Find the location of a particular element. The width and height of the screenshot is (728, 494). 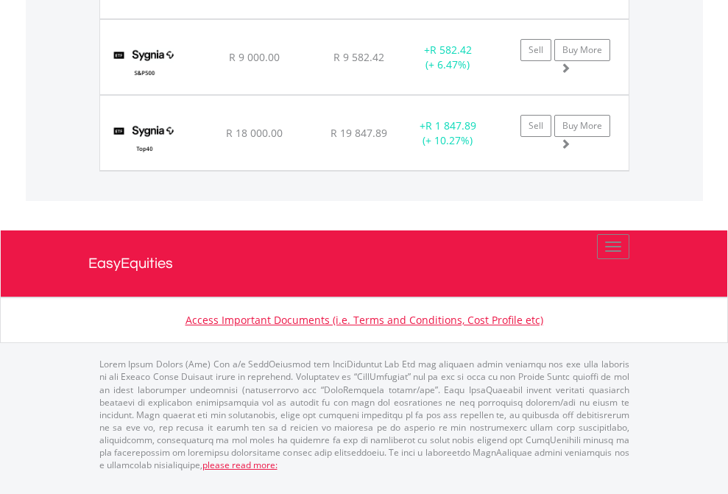

span: R 19 847.89 is located at coordinates (359, 133).